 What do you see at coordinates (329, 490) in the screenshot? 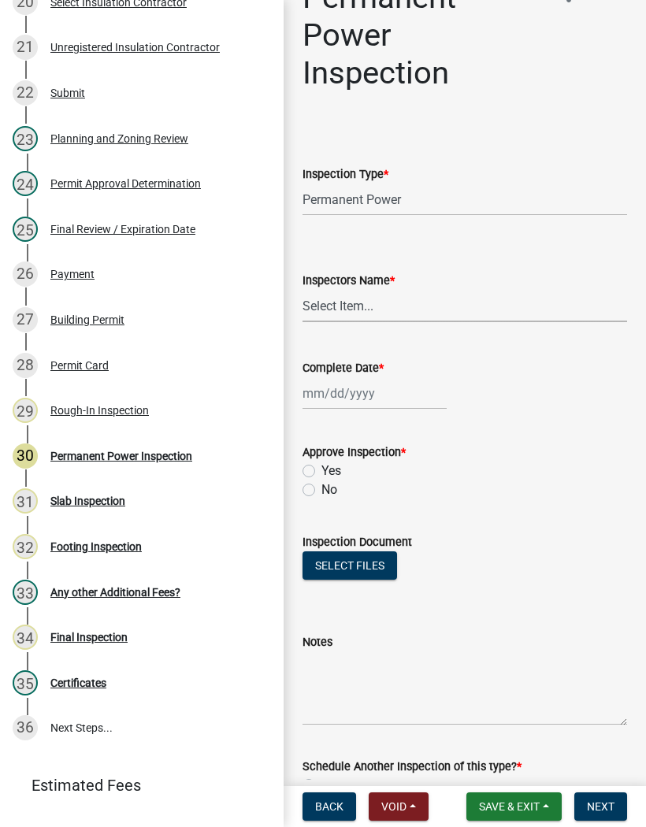
I see `label: No` at bounding box center [329, 490].